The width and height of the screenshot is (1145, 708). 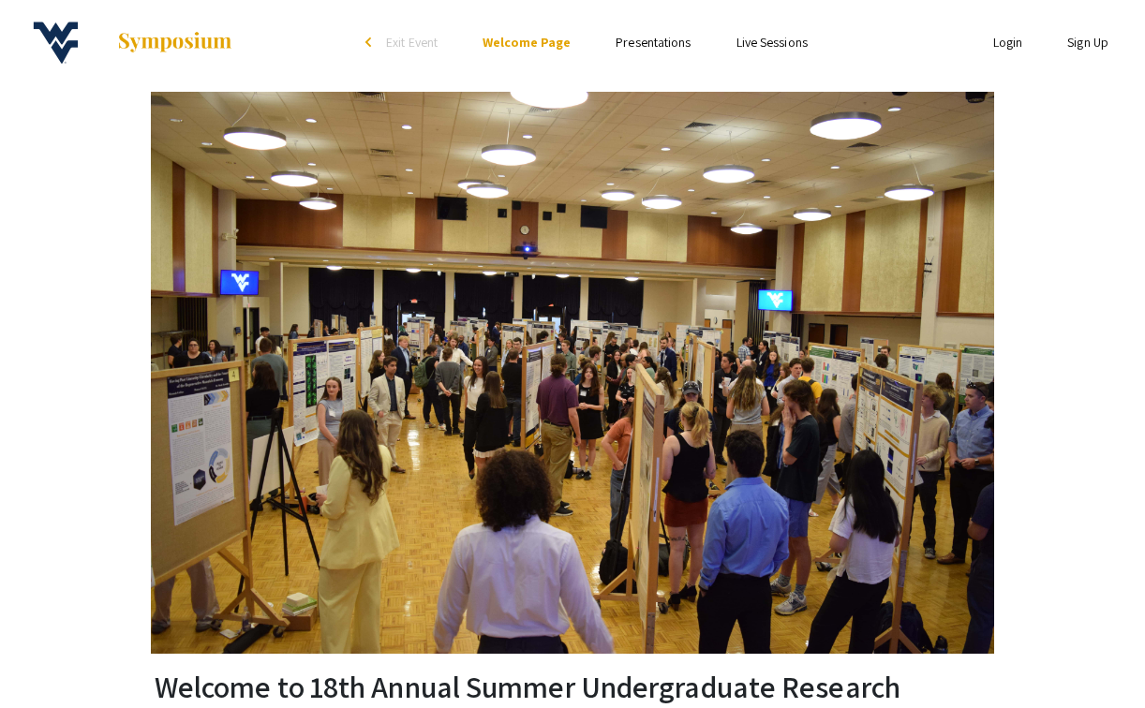 I want to click on a: Live Sessions, so click(x=772, y=42).